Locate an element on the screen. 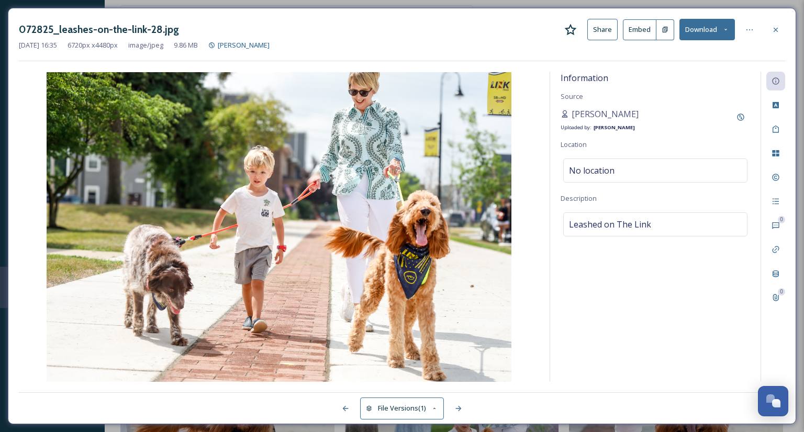 The width and height of the screenshot is (804, 432). span: Leashed on The Link is located at coordinates (610, 225).